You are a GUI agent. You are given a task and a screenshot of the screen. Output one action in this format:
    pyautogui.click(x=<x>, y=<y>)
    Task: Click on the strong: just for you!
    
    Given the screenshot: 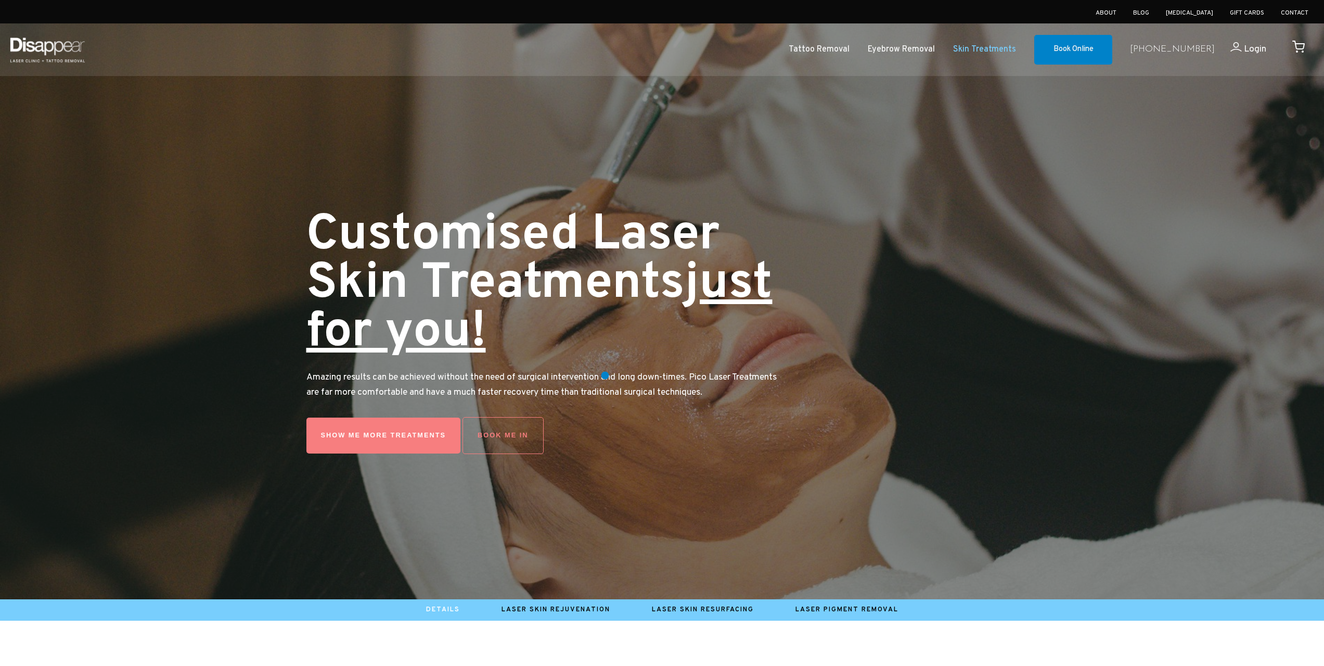 What is the action you would take?
    pyautogui.click(x=540, y=308)
    